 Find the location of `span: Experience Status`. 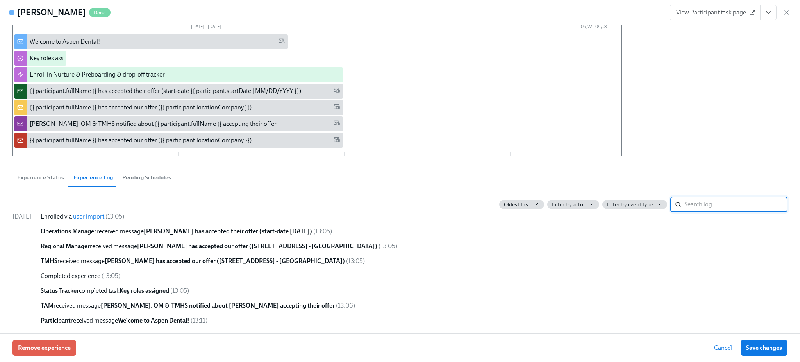

span: Experience Status is located at coordinates (41, 177).